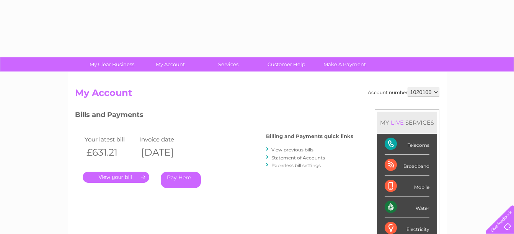 The height and width of the screenshot is (234, 514). I want to click on h2: My Account, so click(257, 95).